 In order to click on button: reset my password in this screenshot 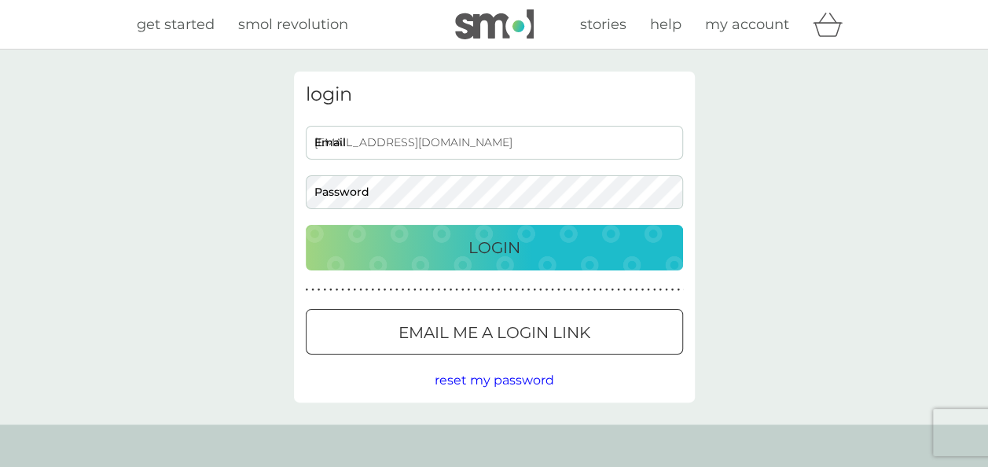, I will do `click(494, 380)`.